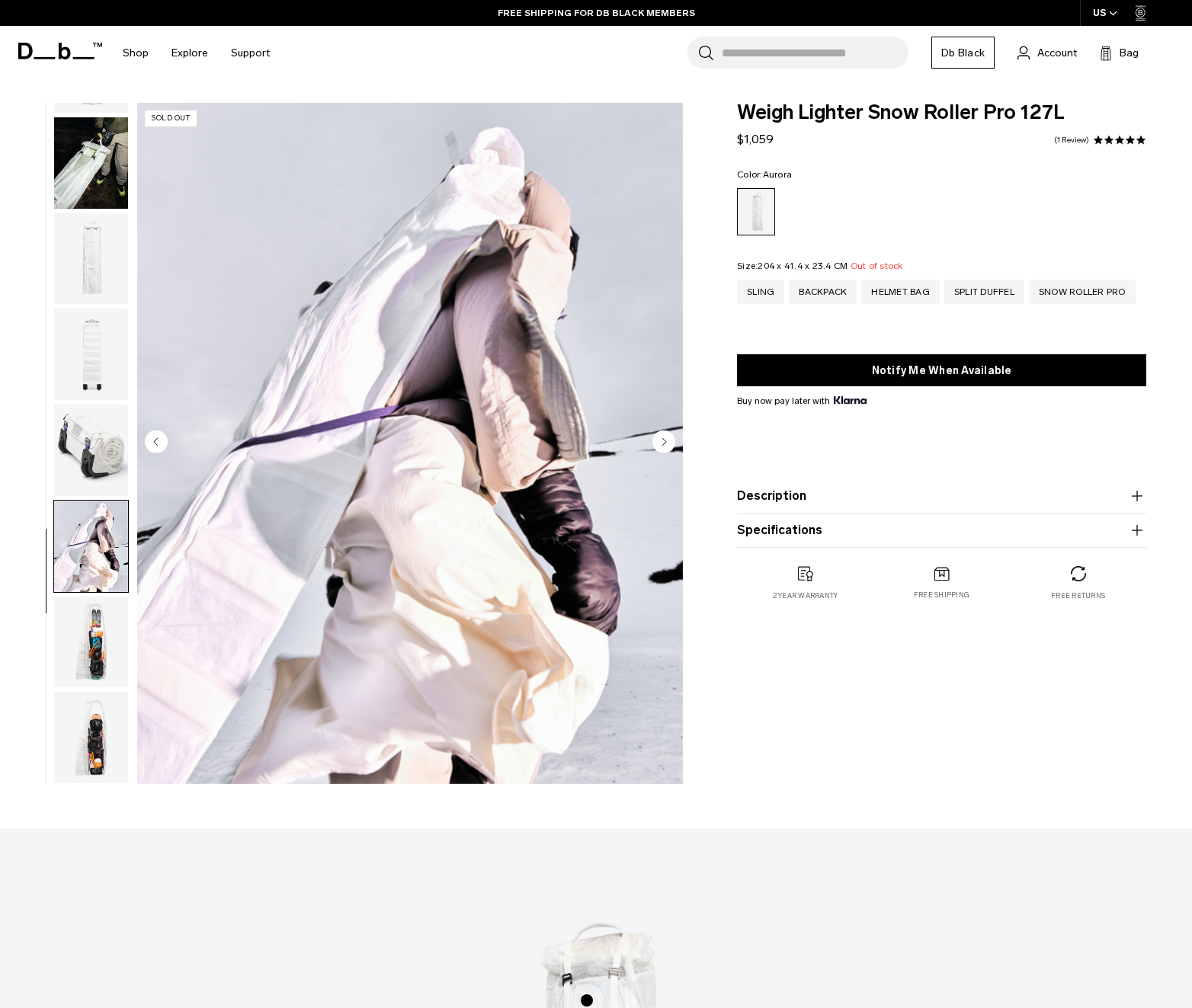 This screenshot has width=1192, height=1008. I want to click on button: Notify Me When Available, so click(941, 370).